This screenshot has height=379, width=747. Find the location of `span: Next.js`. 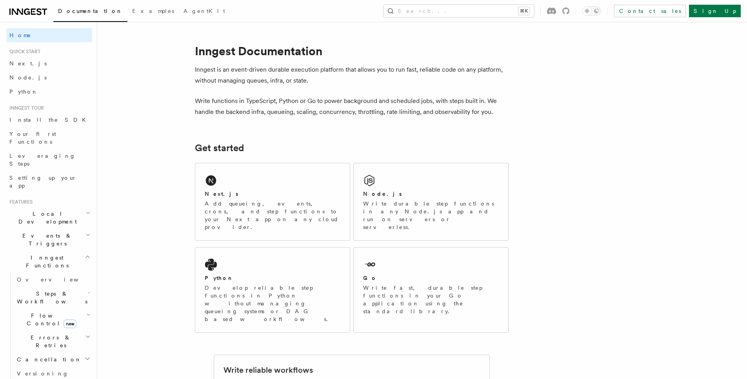

span: Next.js is located at coordinates (28, 63).